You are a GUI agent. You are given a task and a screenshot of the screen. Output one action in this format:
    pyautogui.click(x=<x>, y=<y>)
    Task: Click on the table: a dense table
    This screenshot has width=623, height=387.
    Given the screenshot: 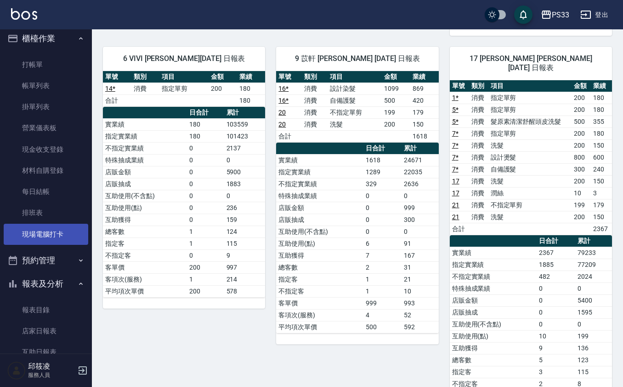 What is the action you would take?
    pyautogui.click(x=184, y=202)
    